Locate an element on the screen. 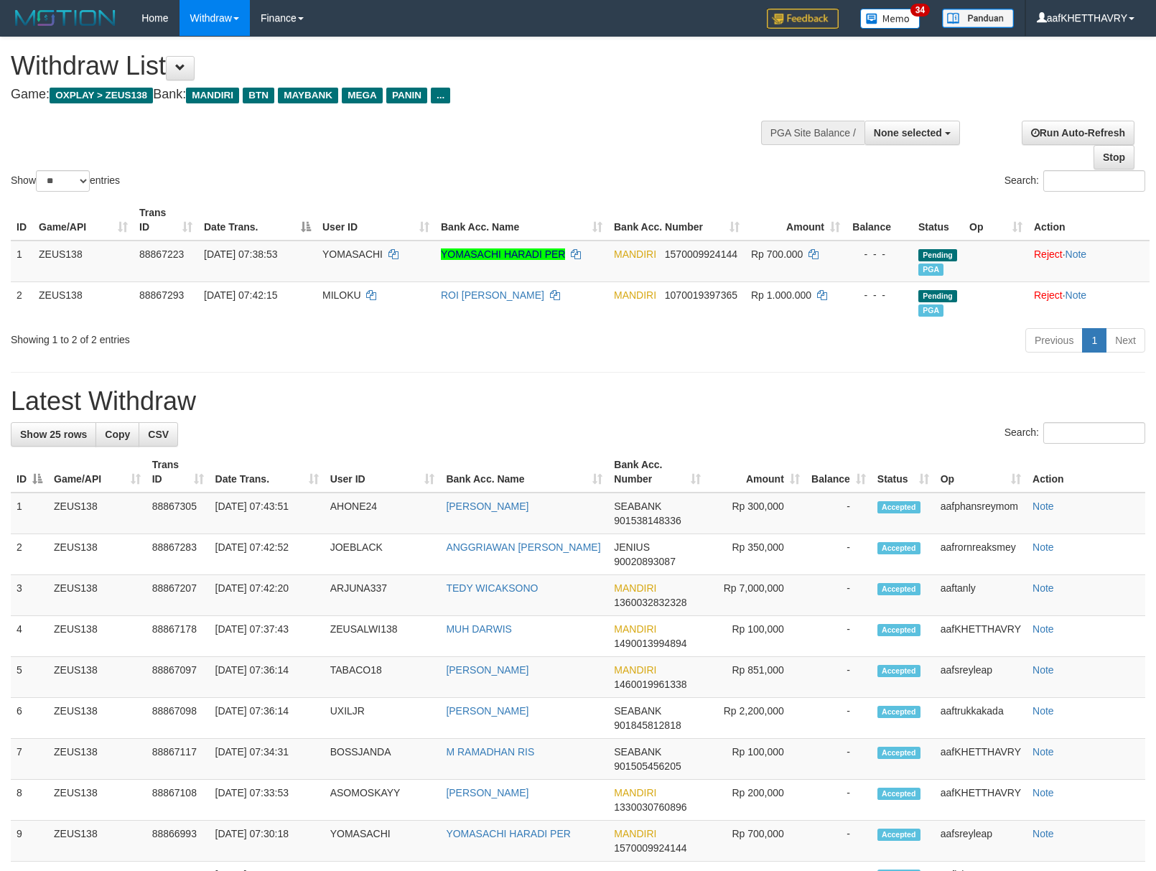 The height and width of the screenshot is (871, 1156). span: Rp 1.000.000 is located at coordinates (781, 295).